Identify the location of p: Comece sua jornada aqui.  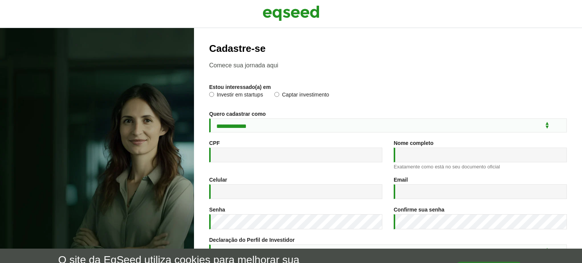
(388, 65).